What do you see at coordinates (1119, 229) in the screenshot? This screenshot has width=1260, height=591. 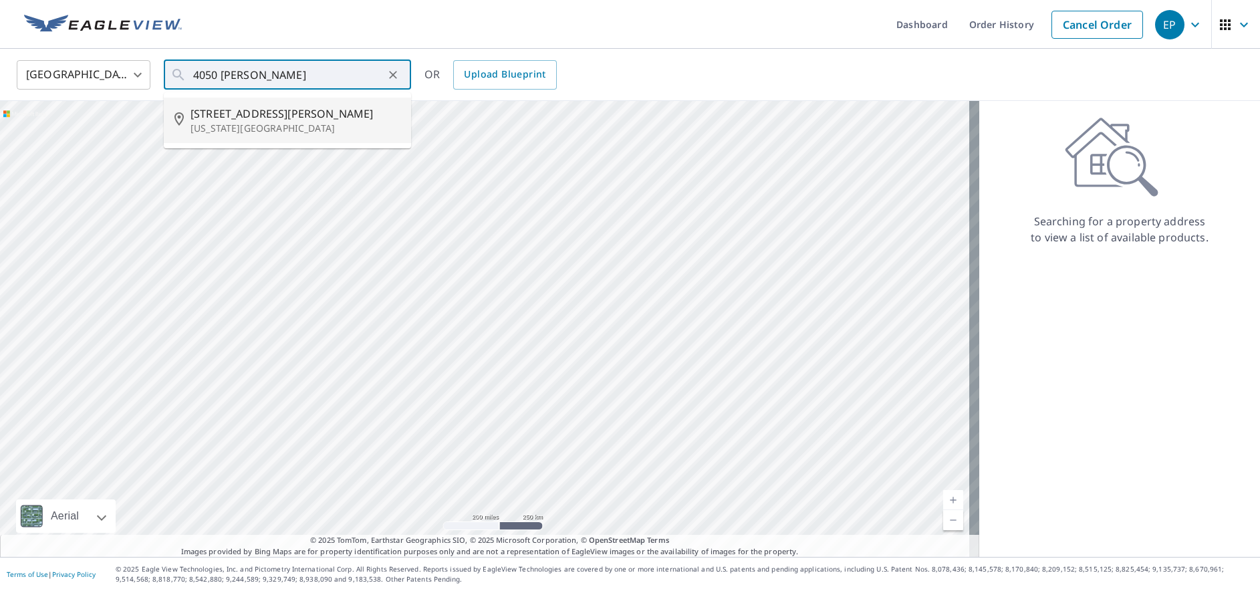 I see `p: Searching for a property address to view a list of available products.` at bounding box center [1119, 229].